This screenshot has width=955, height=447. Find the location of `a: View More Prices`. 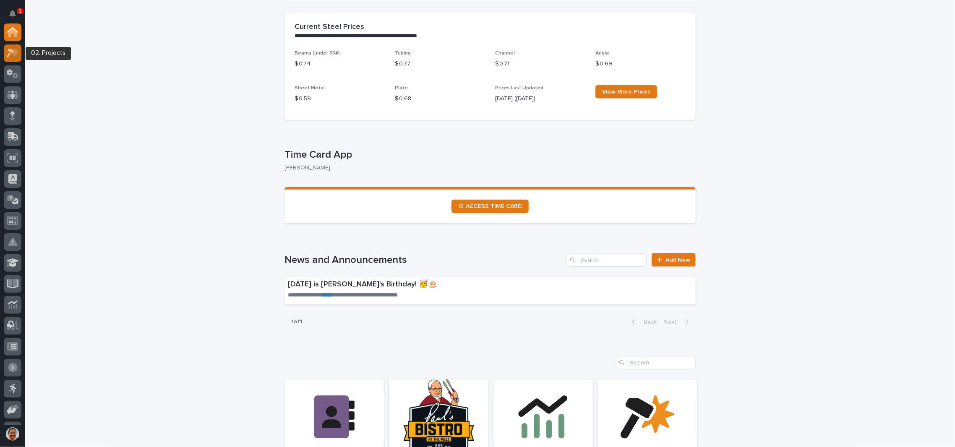

a: View More Prices is located at coordinates (626, 92).